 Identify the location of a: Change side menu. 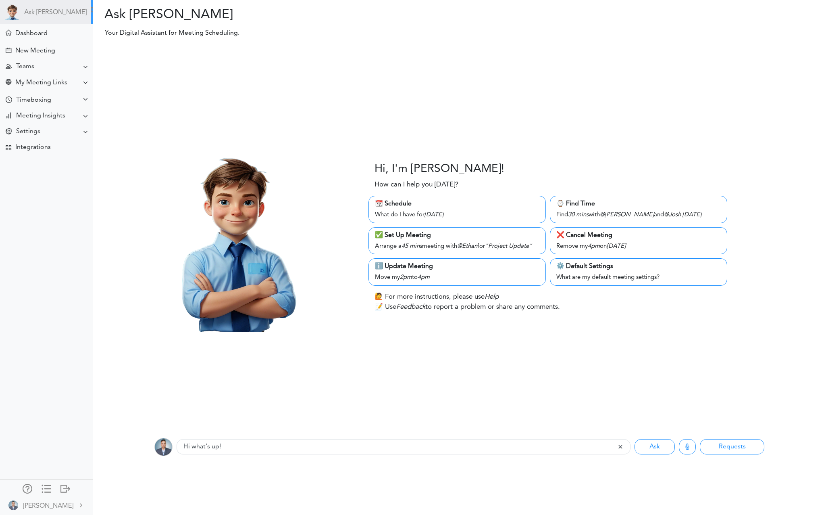
(46, 489).